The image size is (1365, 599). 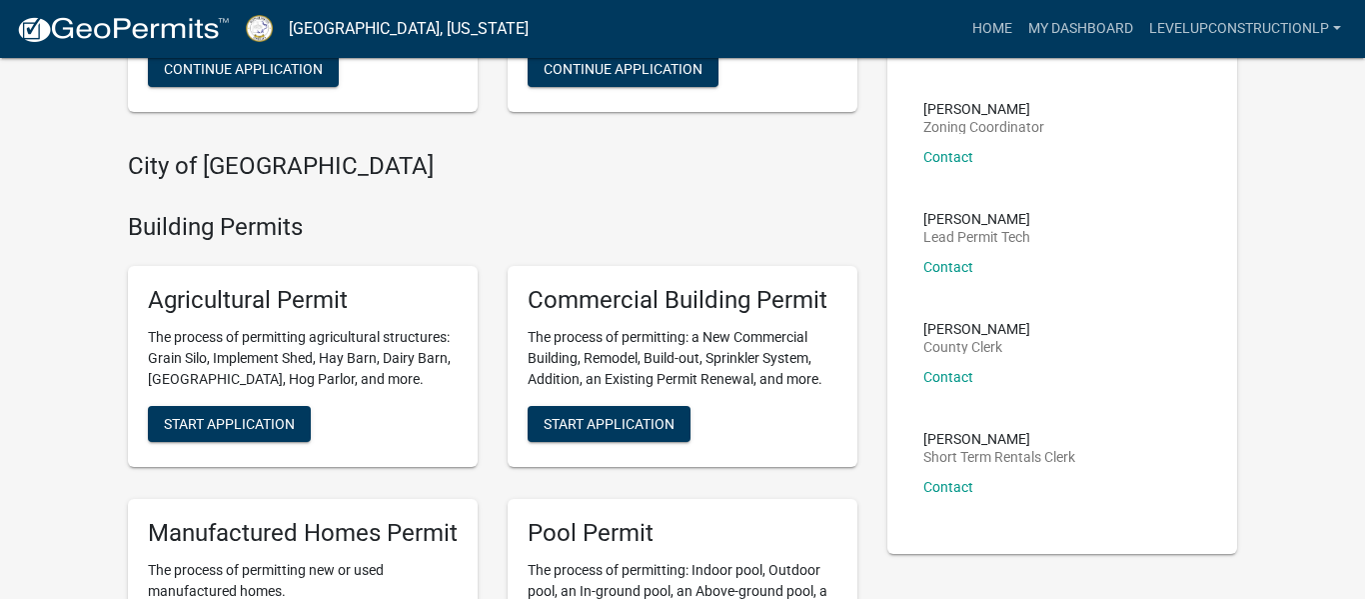 I want to click on p: The process of permitting agricultural structures: Grain Silo, Implement Shed, Hay Barn, Dairy Ba..., so click(x=303, y=358).